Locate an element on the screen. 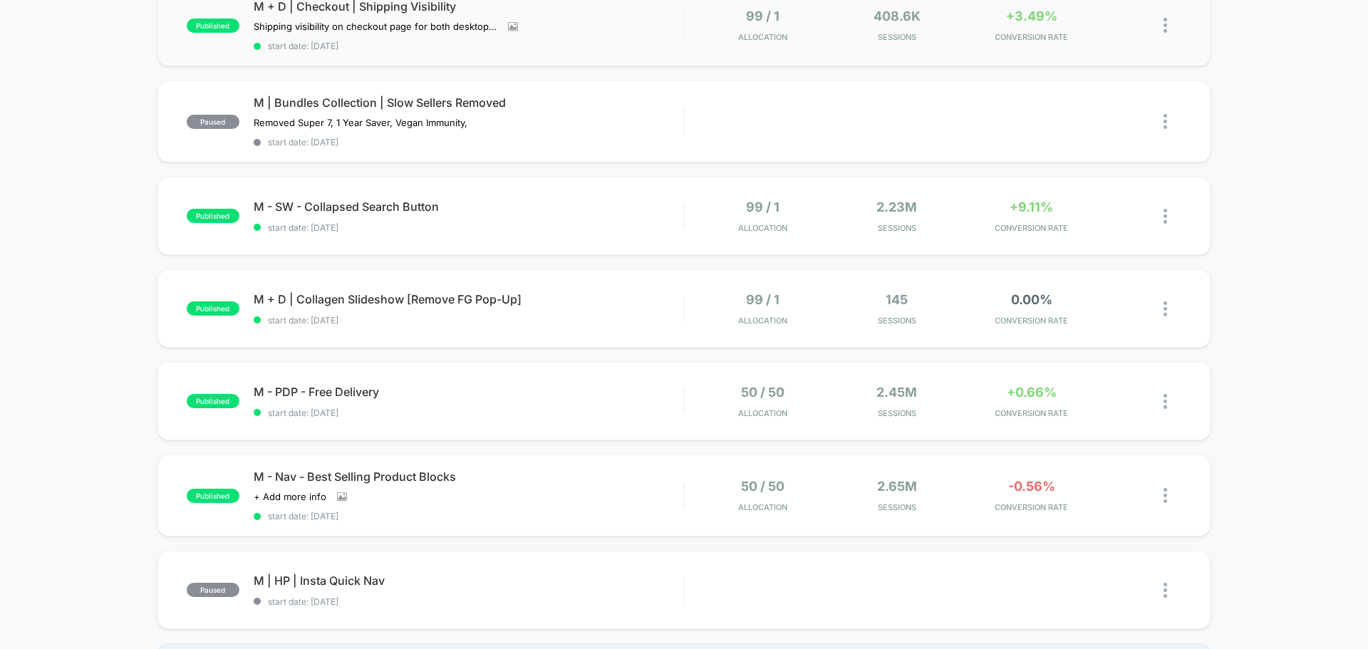 Image resolution: width=1368 pixels, height=649 pixels. span: M + D | Collagen Slideshow [Remove FG Pop-Up] is located at coordinates (468, 299).